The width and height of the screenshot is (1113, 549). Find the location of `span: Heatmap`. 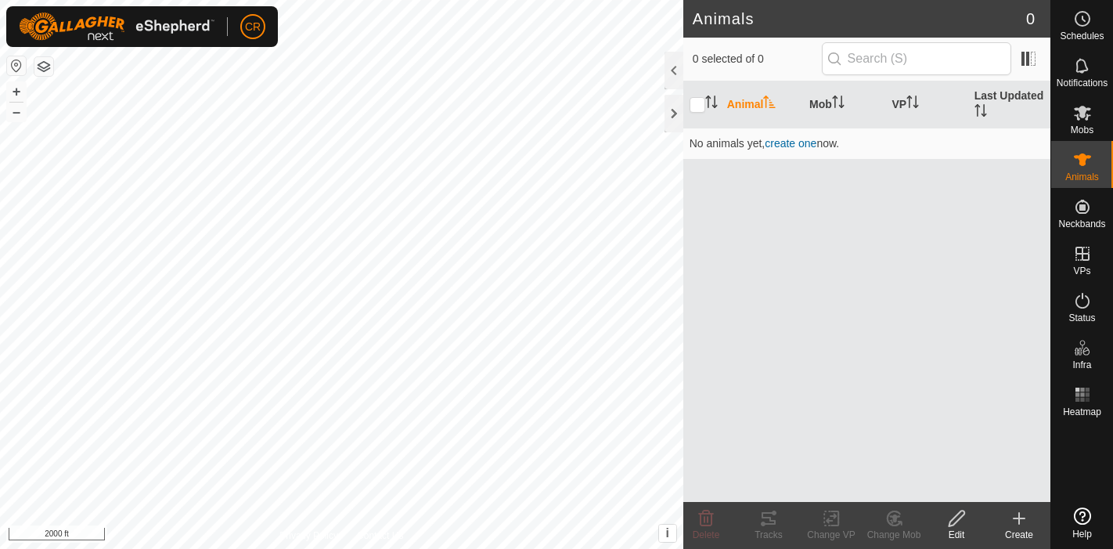

span: Heatmap is located at coordinates (1082, 412).